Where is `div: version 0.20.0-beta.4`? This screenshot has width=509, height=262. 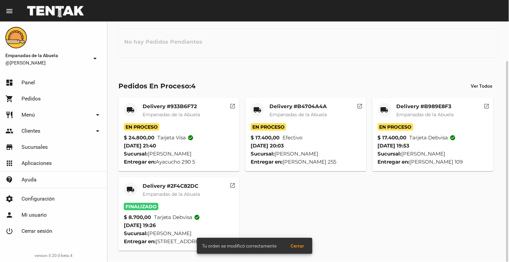 div: version 0.20.0-beta.4 is located at coordinates (53, 255).